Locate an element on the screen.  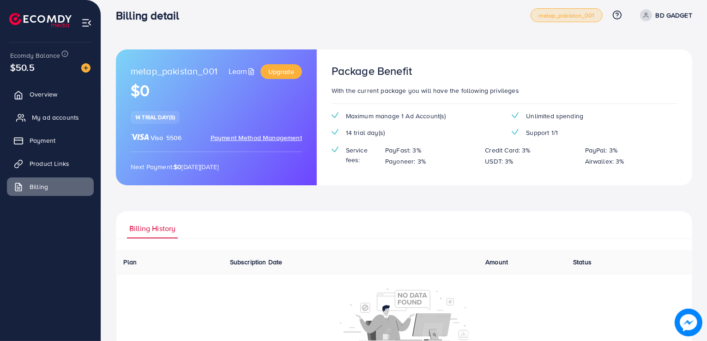
p: Payoneer: 3% is located at coordinates (405, 161).